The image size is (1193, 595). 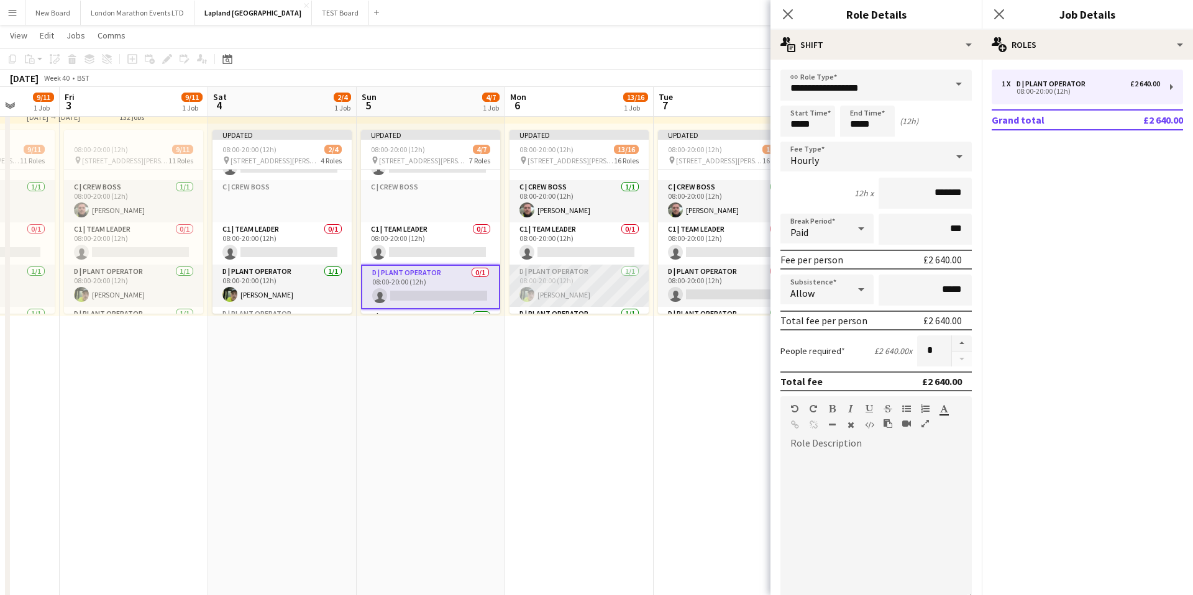 What do you see at coordinates (906, 409) in the screenshot?
I see `button: Unordered List` at bounding box center [906, 409].